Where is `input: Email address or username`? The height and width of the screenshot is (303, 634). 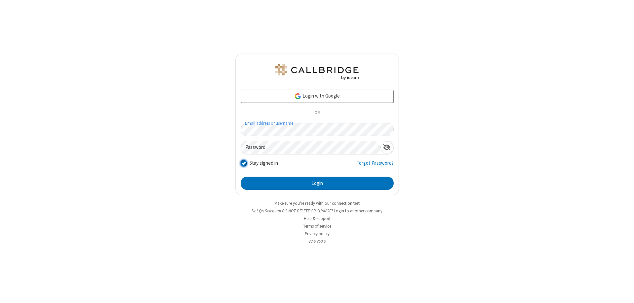
input: Email address or username is located at coordinates (317, 129).